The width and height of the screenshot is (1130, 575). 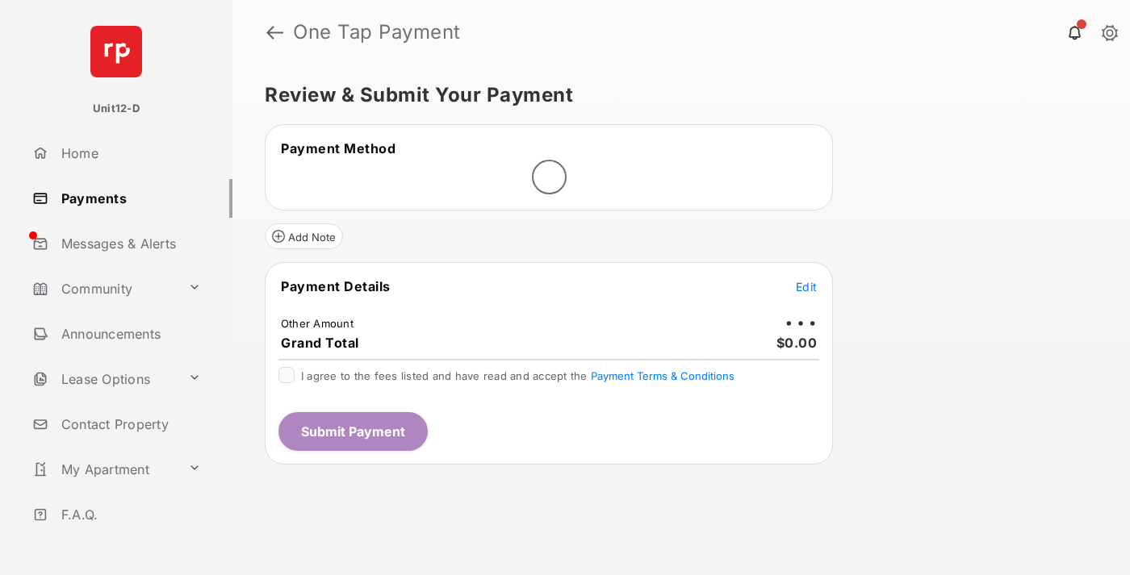 What do you see at coordinates (796, 343) in the screenshot?
I see `span: $0.00` at bounding box center [796, 343].